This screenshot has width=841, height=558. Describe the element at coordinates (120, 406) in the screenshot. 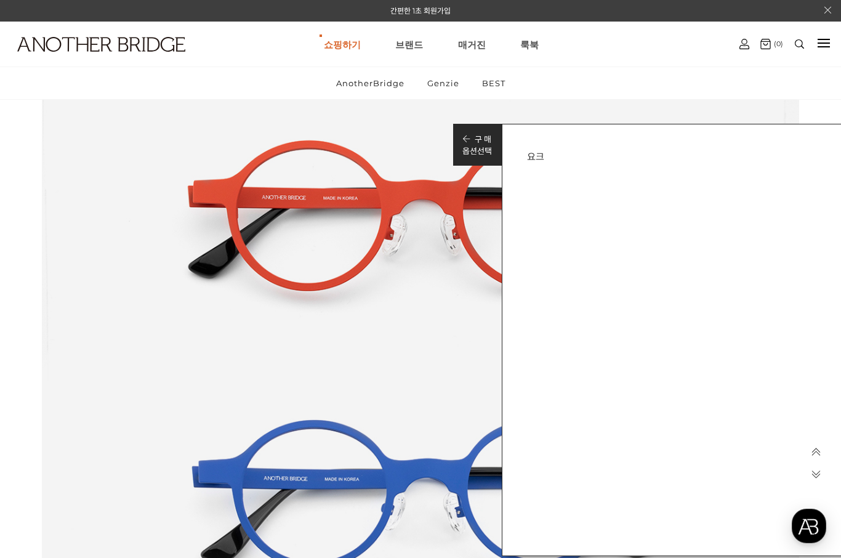

I see `a: 대화` at that location.